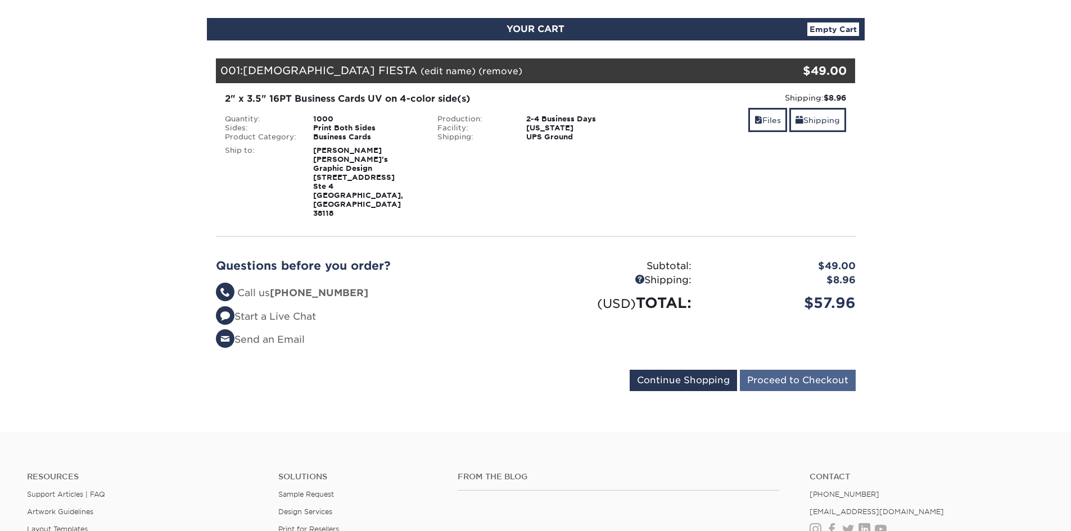  I want to click on div: Print Both Sides, so click(367, 128).